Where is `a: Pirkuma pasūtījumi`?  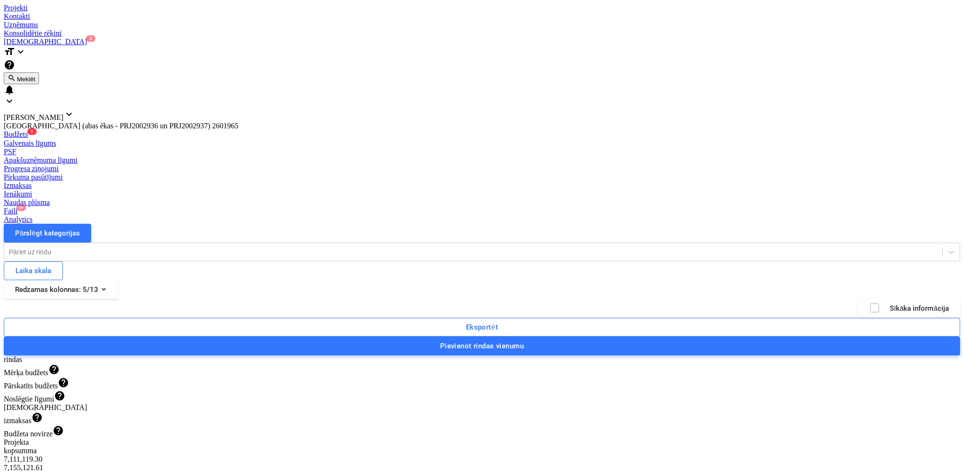 a: Pirkuma pasūtījumi is located at coordinates (482, 177).